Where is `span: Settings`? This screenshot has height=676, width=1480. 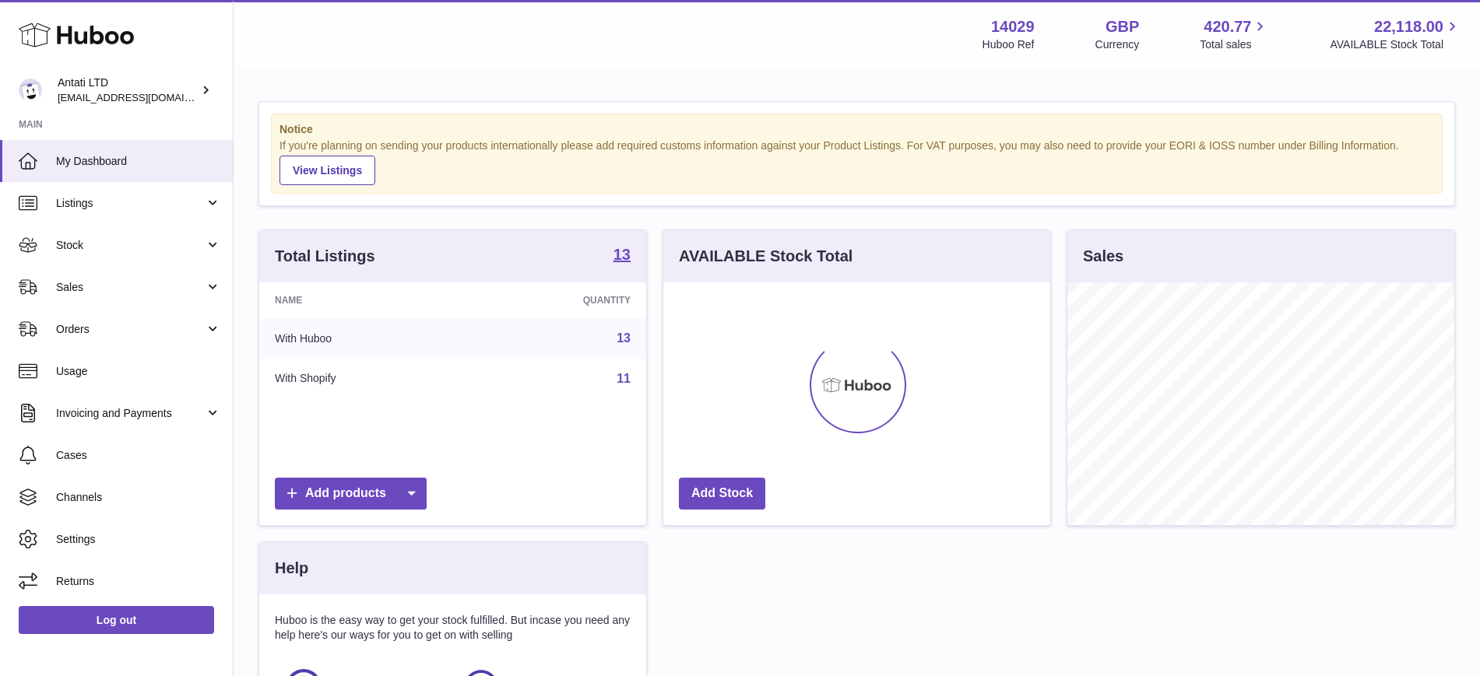
span: Settings is located at coordinates (139, 539).